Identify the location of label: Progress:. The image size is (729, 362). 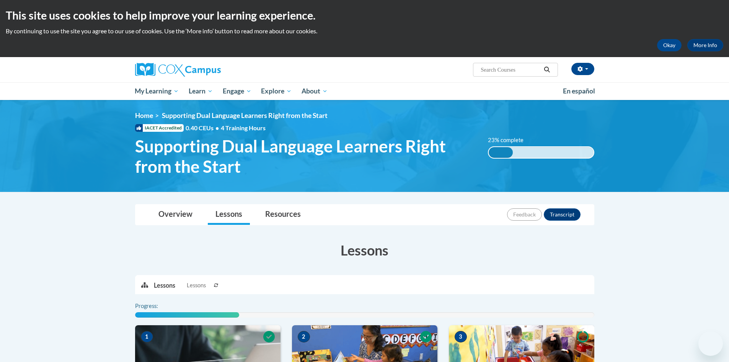
(157, 306).